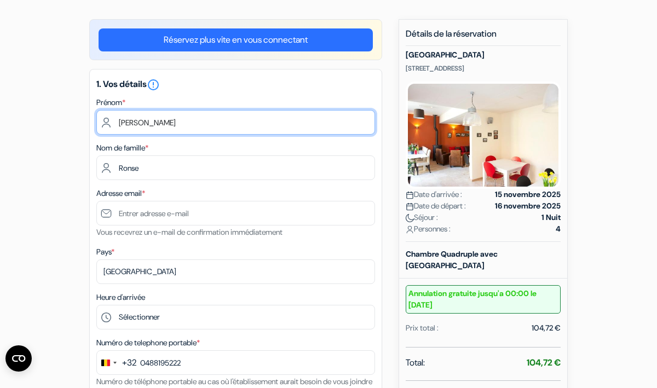 Image resolution: width=657 pixels, height=388 pixels. I want to click on span: Personnes :, so click(428, 229).